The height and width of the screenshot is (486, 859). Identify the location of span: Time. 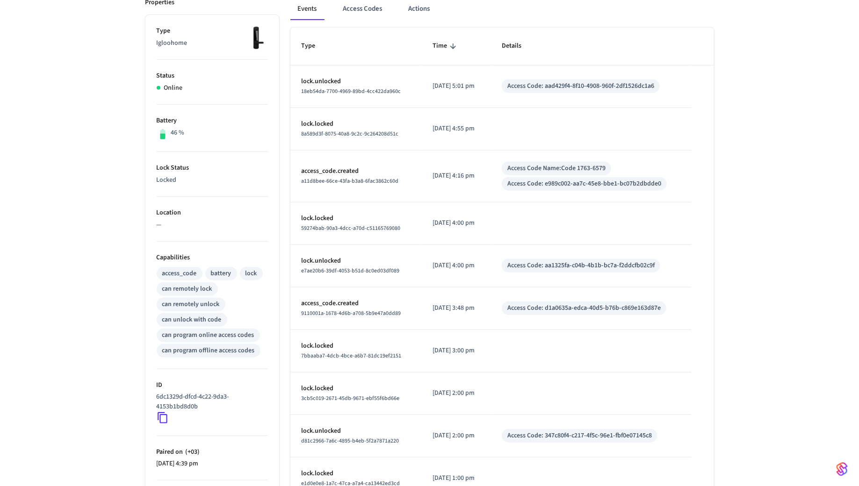
(446, 46).